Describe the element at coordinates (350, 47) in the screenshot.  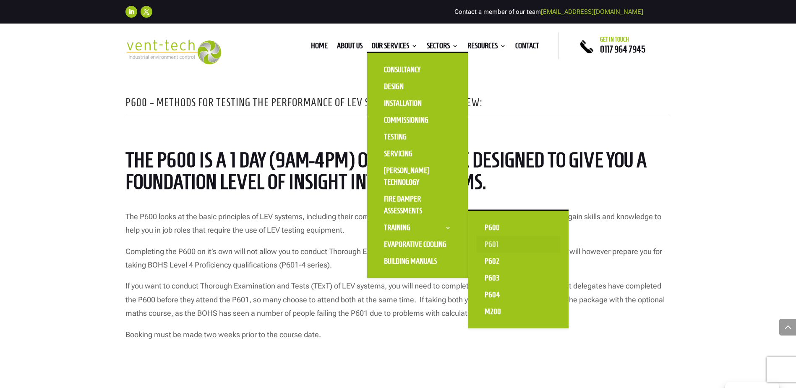
I see `a: About us` at that location.